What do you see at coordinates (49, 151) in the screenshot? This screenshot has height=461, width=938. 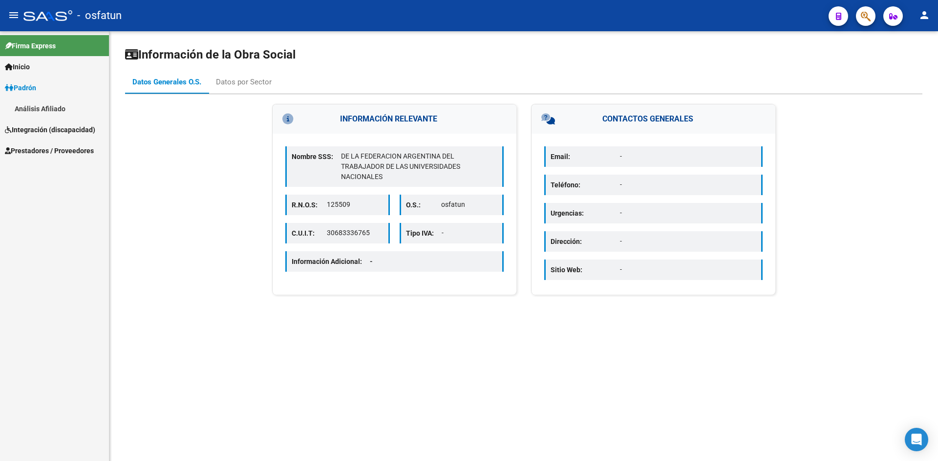 I see `span: Prestadores / Proveedores` at bounding box center [49, 151].